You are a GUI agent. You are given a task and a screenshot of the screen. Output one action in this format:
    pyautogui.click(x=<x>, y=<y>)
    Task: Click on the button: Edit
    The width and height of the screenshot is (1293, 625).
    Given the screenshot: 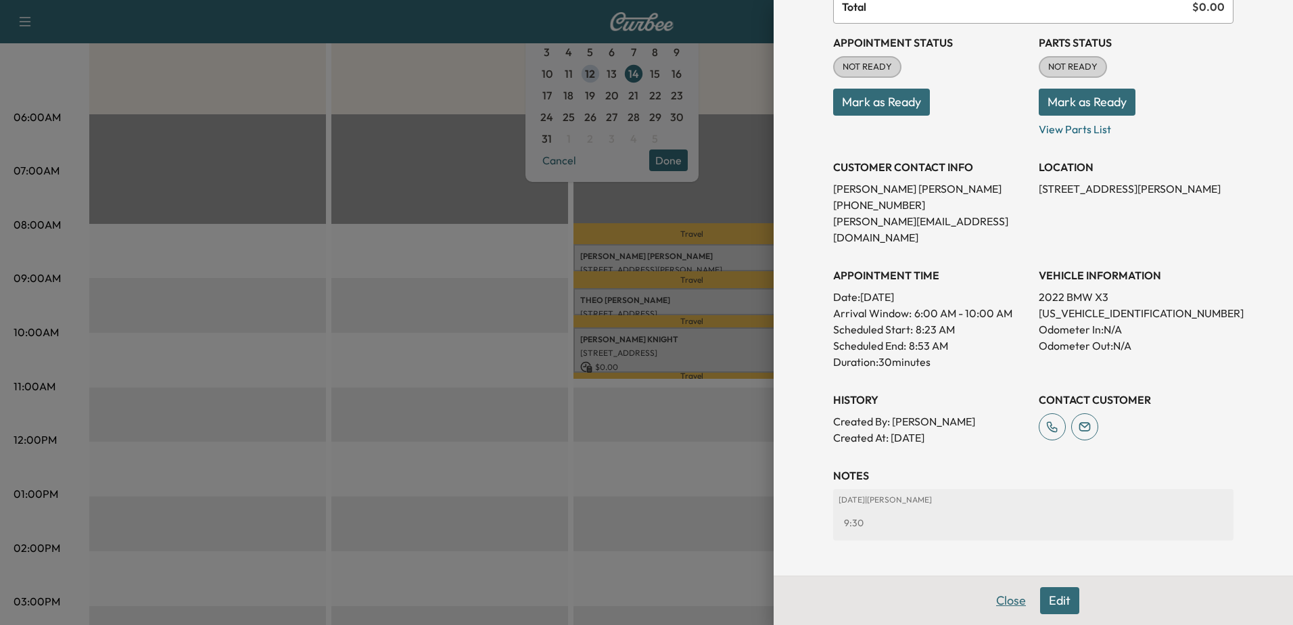 What is the action you would take?
    pyautogui.click(x=1059, y=600)
    